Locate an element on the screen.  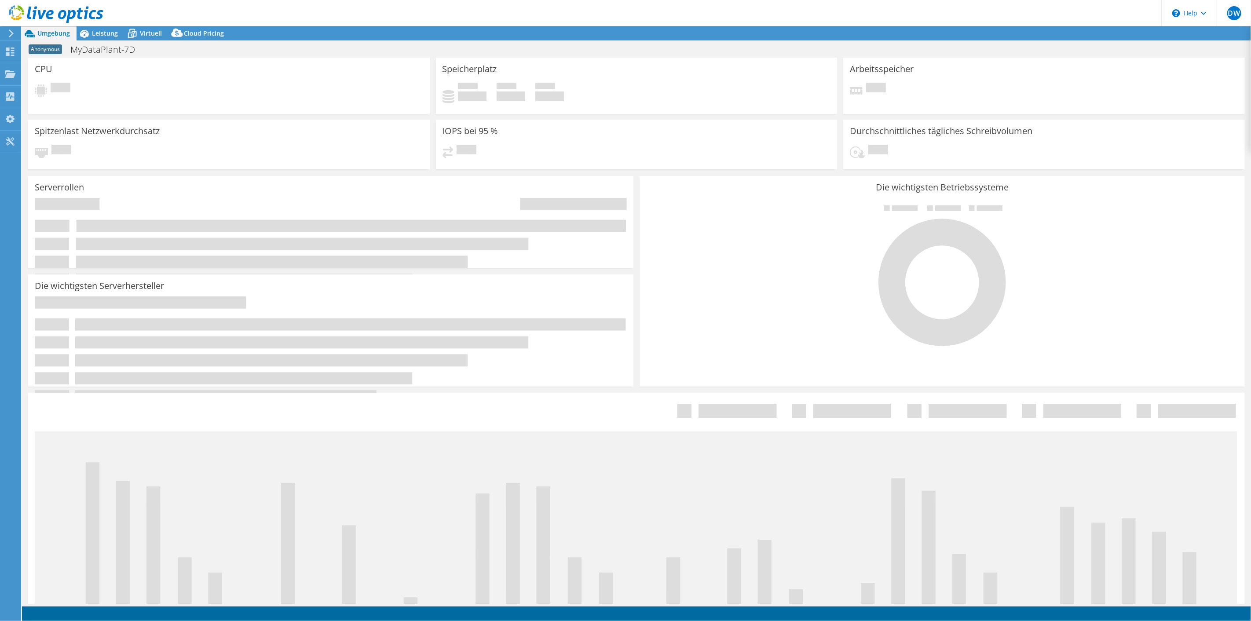
span: Leistung is located at coordinates (105, 33).